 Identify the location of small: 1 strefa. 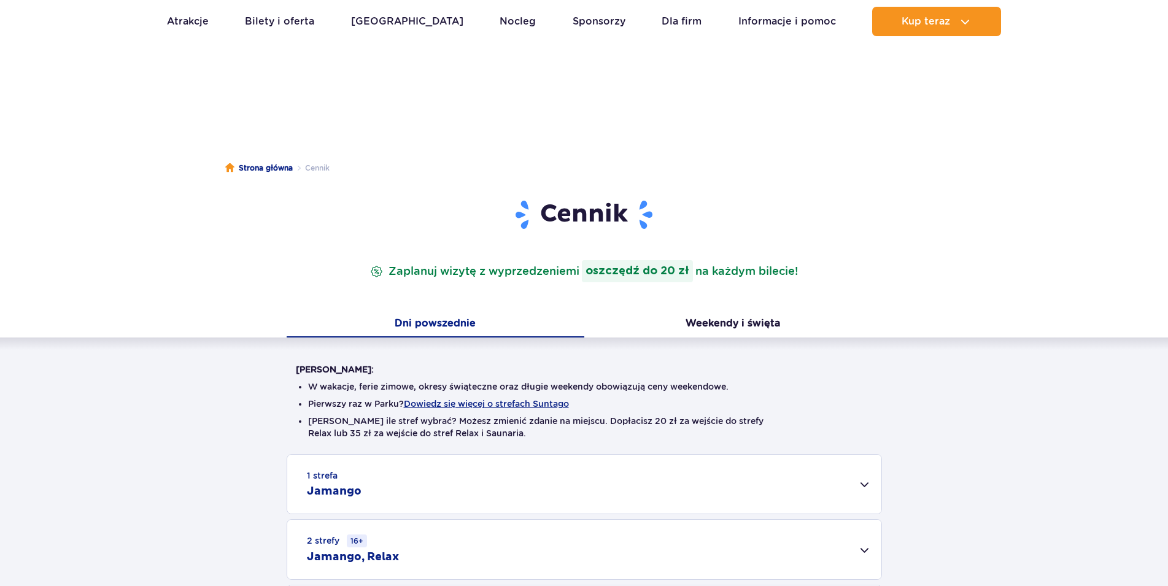
(322, 476).